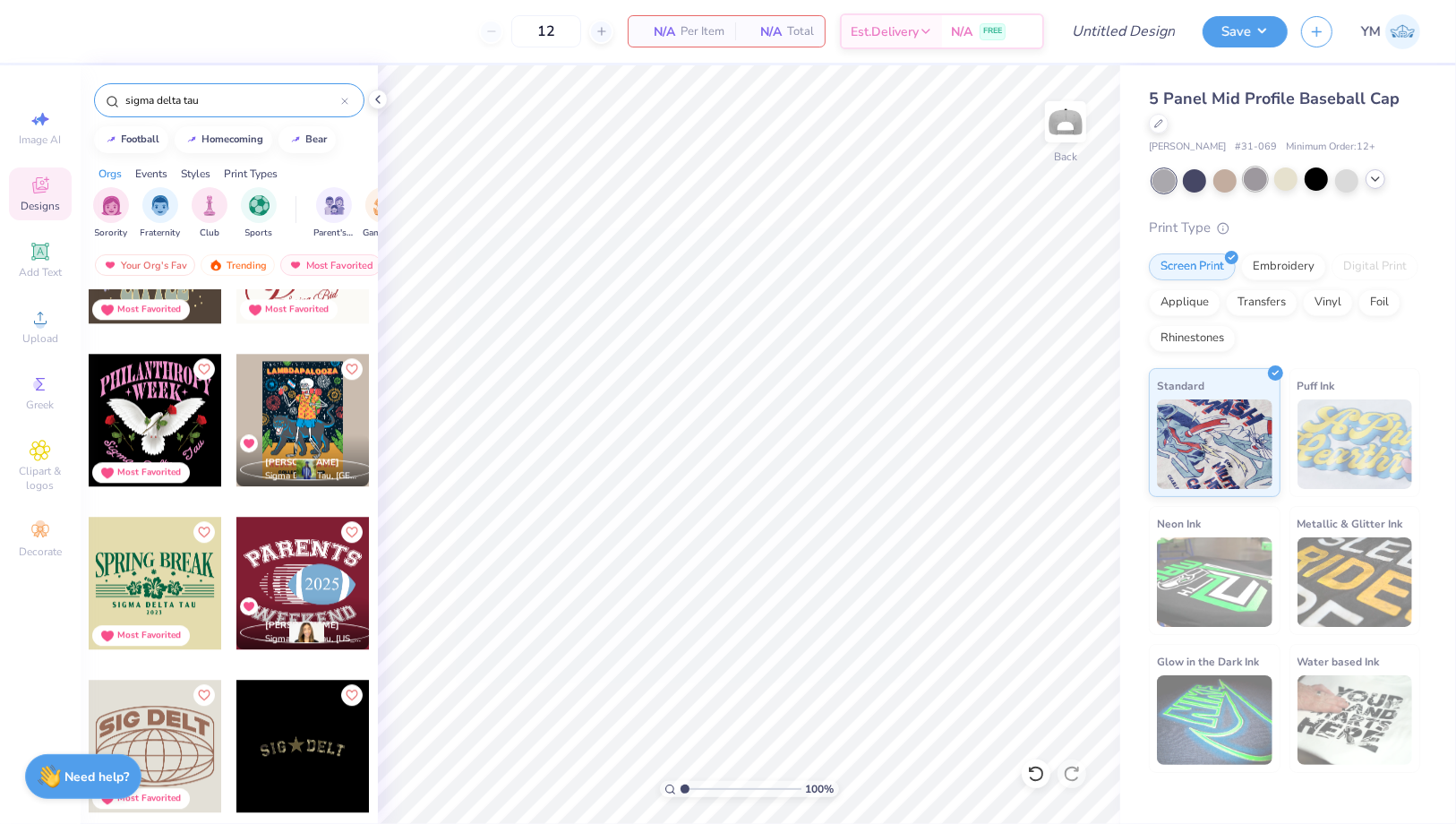 This screenshot has height=824, width=1456. What do you see at coordinates (140, 138) in the screenshot?
I see `div: football` at bounding box center [140, 138].